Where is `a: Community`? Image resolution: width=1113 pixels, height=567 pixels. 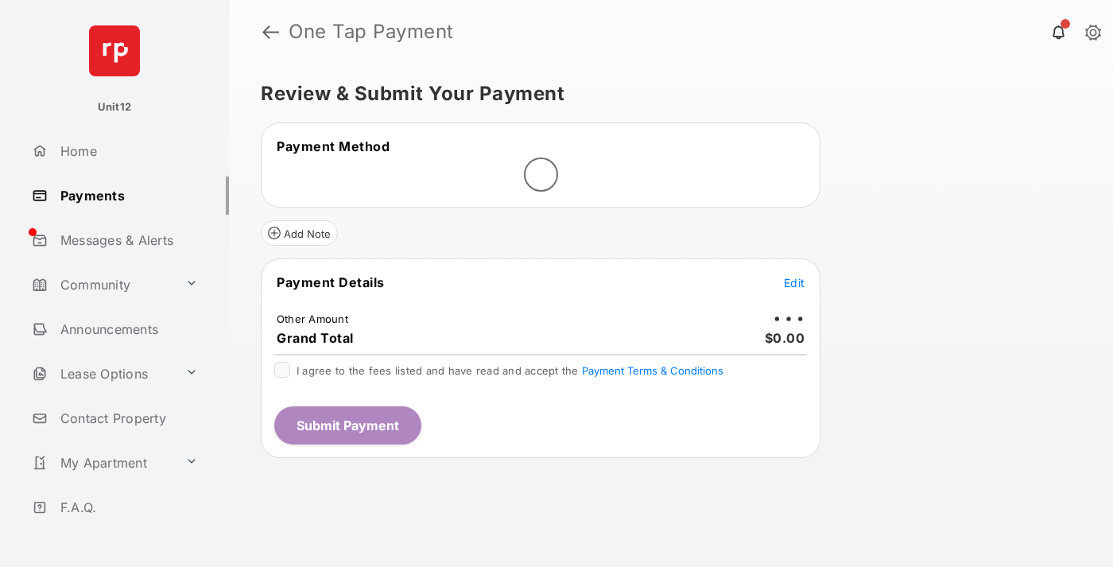 a: Community is located at coordinates (102, 285).